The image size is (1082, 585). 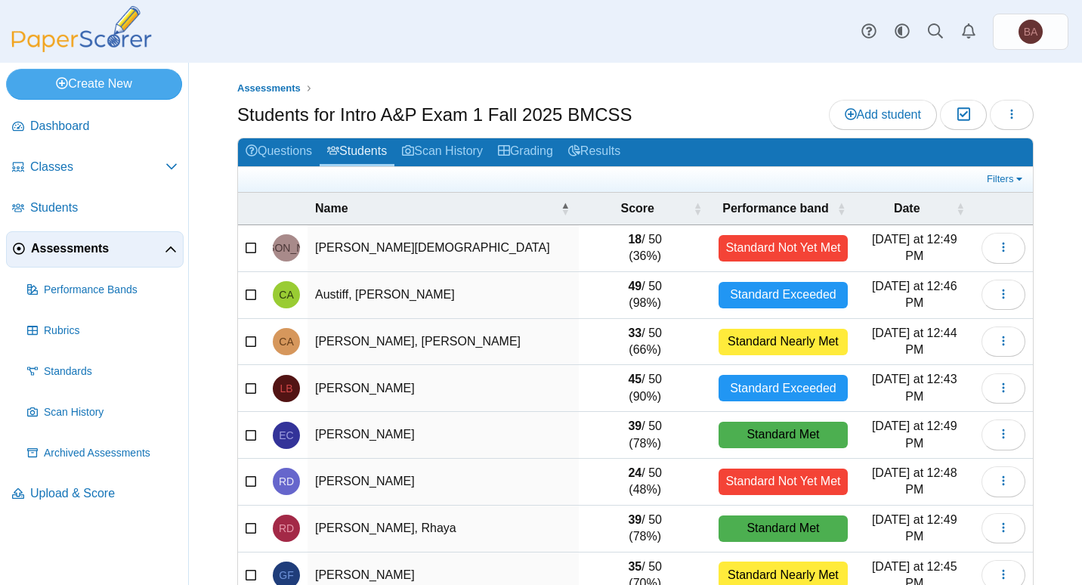 I want to click on td: / 50 (36%), so click(x=644, y=249).